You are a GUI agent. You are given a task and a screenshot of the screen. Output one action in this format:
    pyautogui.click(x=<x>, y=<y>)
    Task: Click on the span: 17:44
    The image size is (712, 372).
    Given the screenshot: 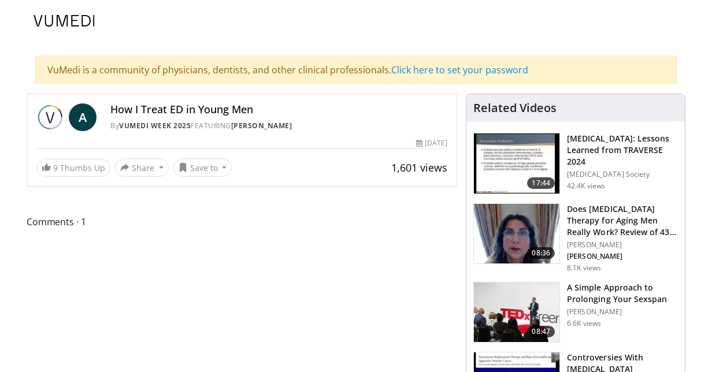 What is the action you would take?
    pyautogui.click(x=541, y=183)
    